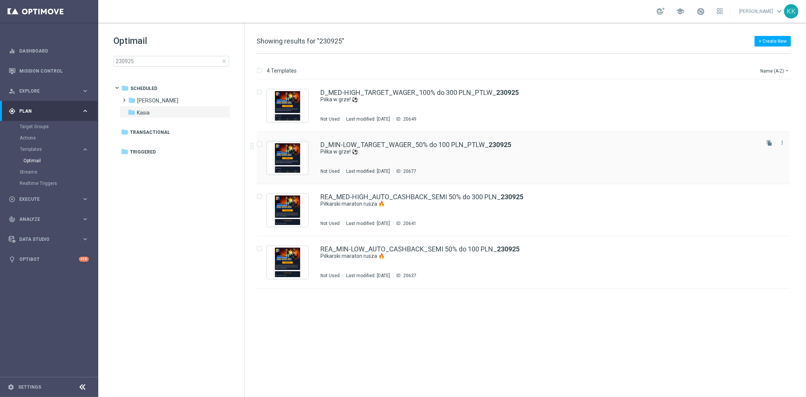 The image size is (806, 397). What do you see at coordinates (49, 138) in the screenshot?
I see `a: Actions` at bounding box center [49, 138].